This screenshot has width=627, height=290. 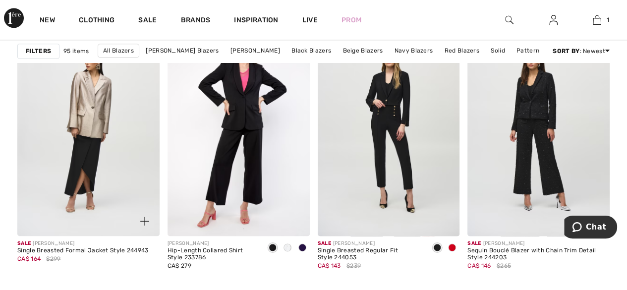 What do you see at coordinates (196, 21) in the screenshot?
I see `a: Brands` at bounding box center [196, 21].